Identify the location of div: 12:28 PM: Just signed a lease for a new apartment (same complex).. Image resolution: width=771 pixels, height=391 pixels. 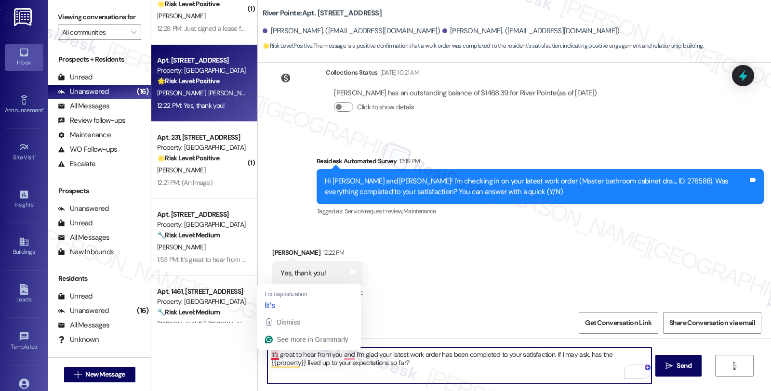
(251, 28).